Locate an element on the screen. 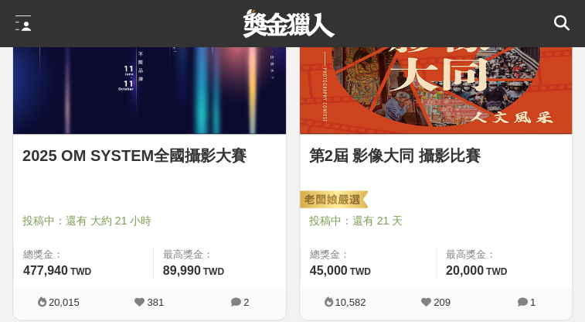 This screenshot has height=322, width=585. span: 89,990 is located at coordinates (182, 270).